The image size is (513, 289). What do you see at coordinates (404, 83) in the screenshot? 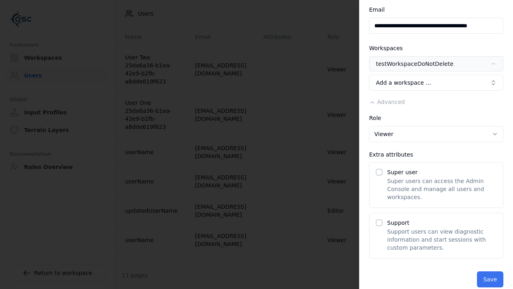
I see `span: Add a workspace …` at bounding box center [404, 83].